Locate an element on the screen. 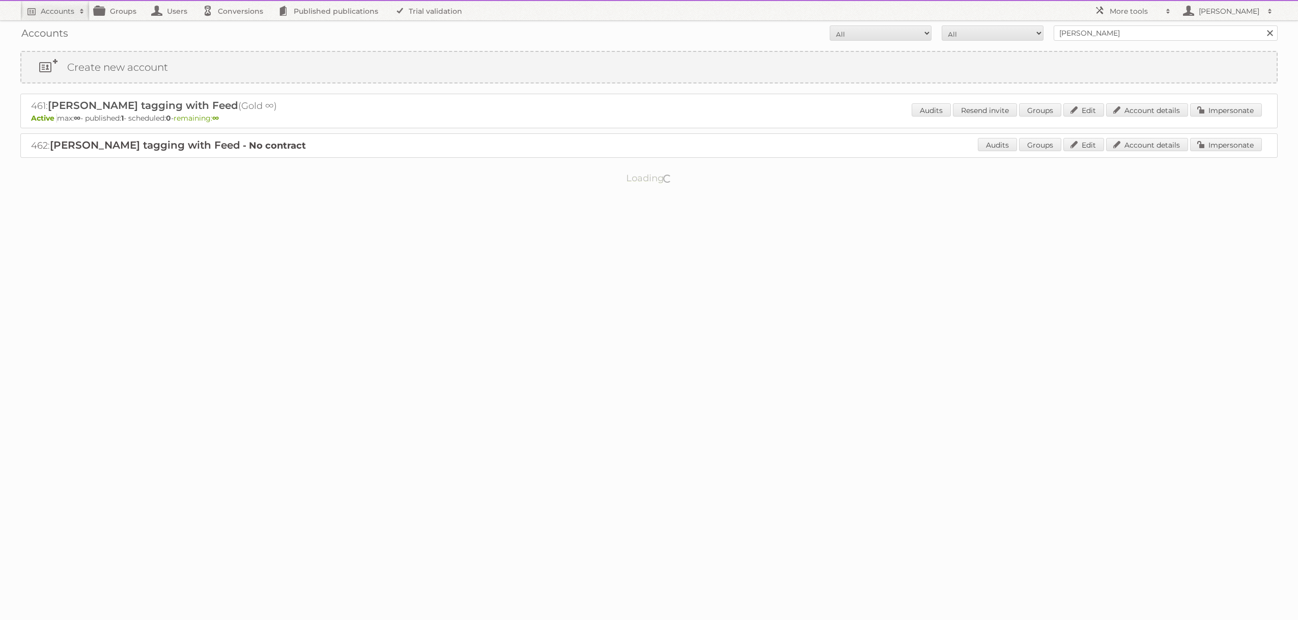  a: Published publications is located at coordinates (331, 11).